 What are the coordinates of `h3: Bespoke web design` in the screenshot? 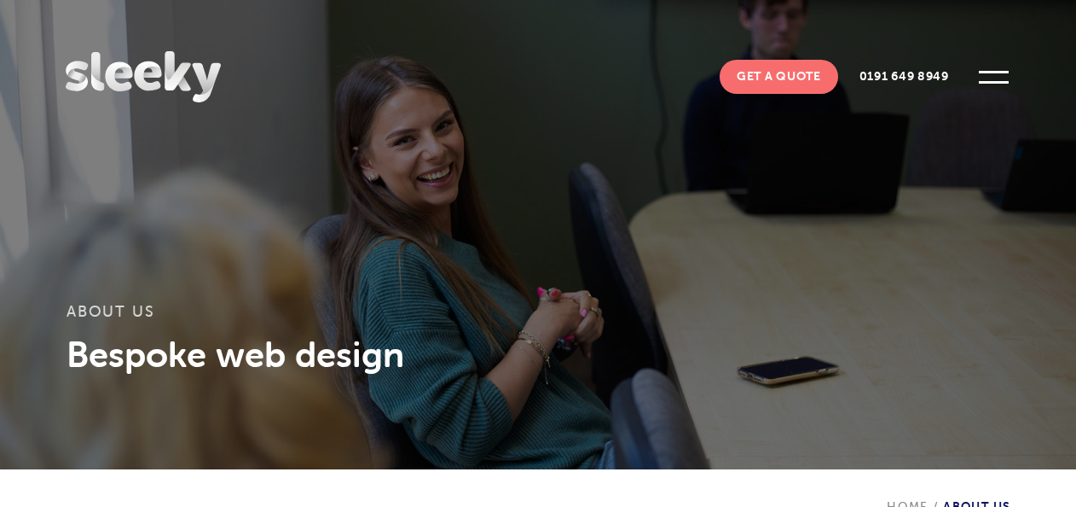 It's located at (538, 354).